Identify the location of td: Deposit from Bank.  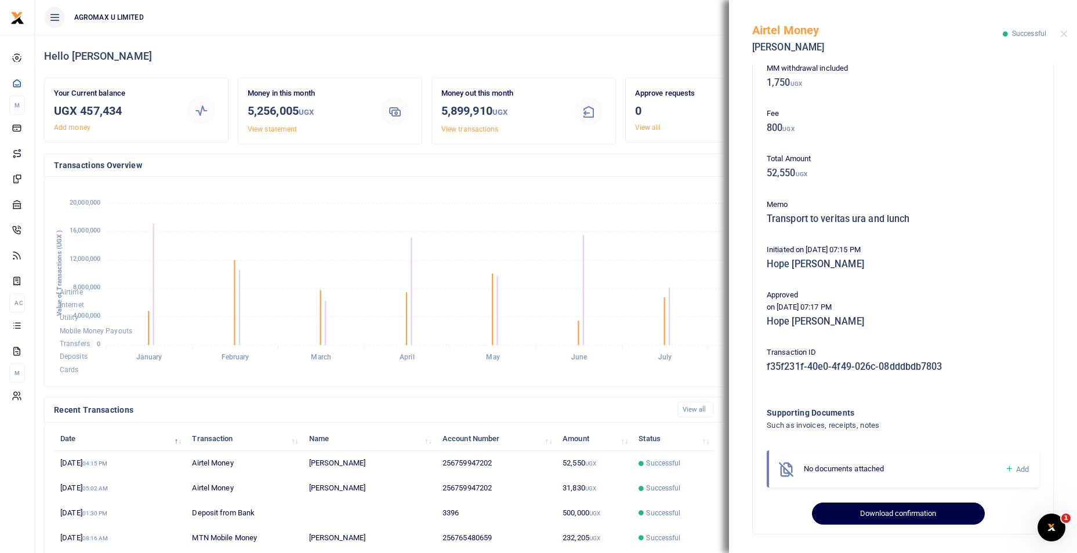
(244, 513).